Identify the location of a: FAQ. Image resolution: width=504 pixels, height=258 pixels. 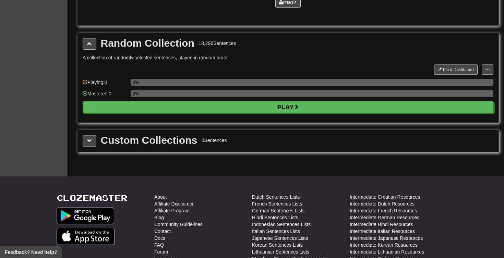
(159, 245).